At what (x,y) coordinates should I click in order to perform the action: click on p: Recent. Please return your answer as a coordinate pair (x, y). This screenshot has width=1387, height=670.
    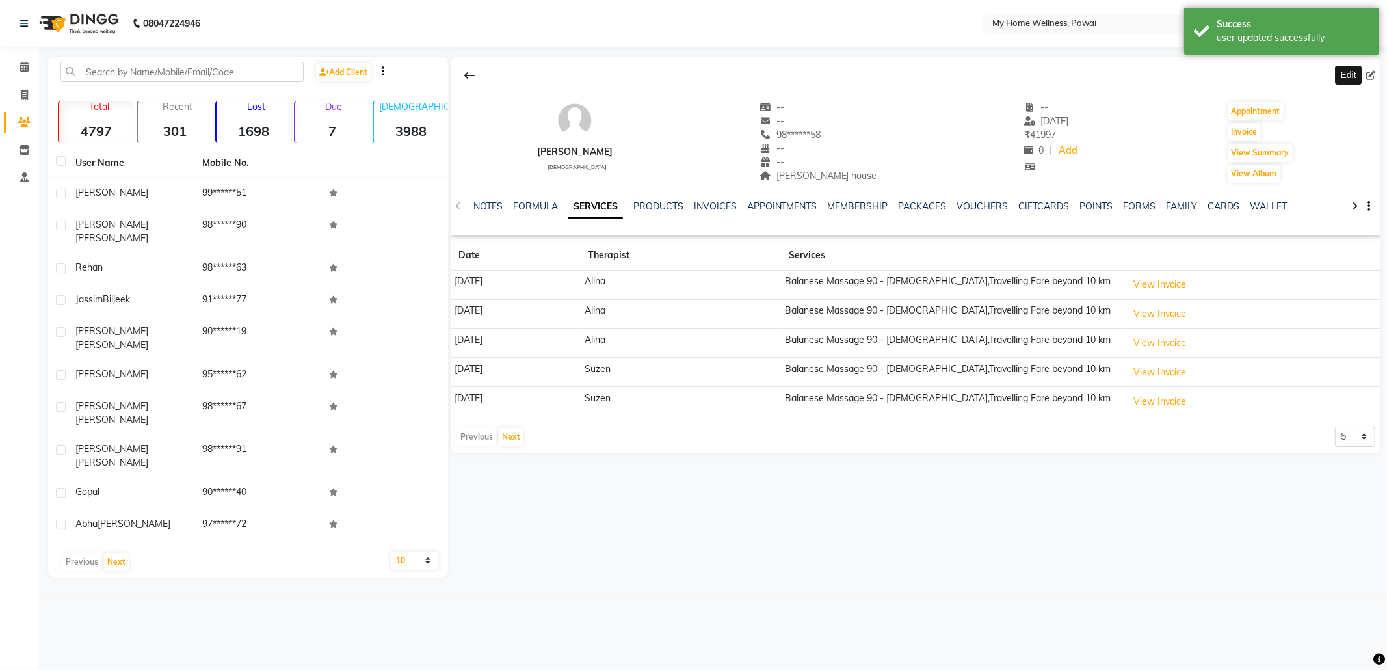
    Looking at the image, I should click on (178, 107).